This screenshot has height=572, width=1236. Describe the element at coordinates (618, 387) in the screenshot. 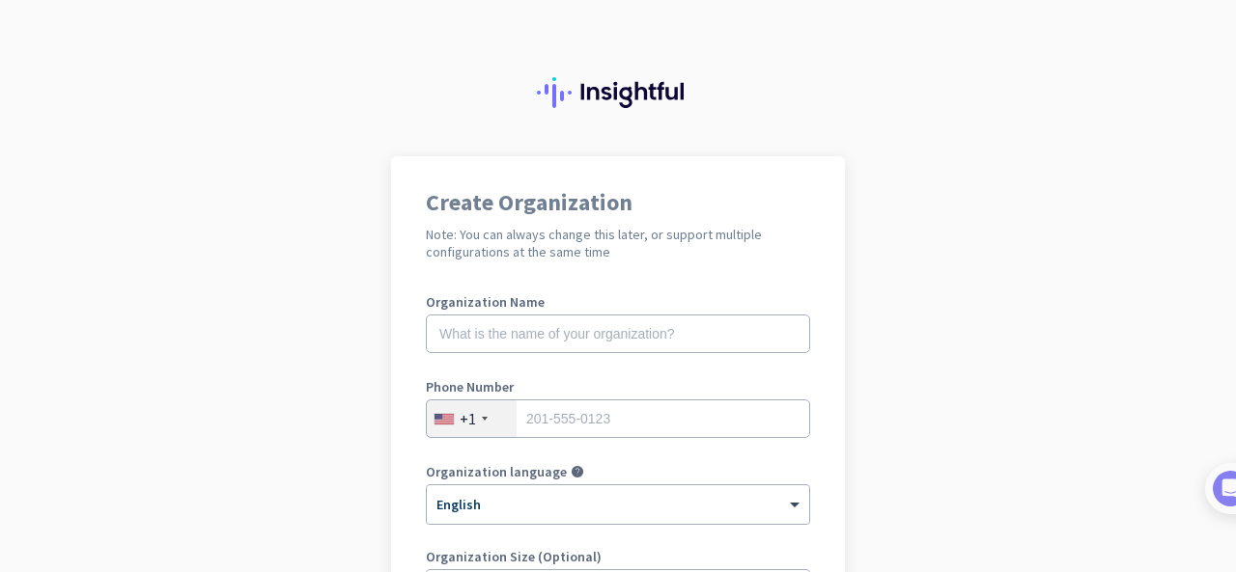

I see `label: Phone Number` at that location.